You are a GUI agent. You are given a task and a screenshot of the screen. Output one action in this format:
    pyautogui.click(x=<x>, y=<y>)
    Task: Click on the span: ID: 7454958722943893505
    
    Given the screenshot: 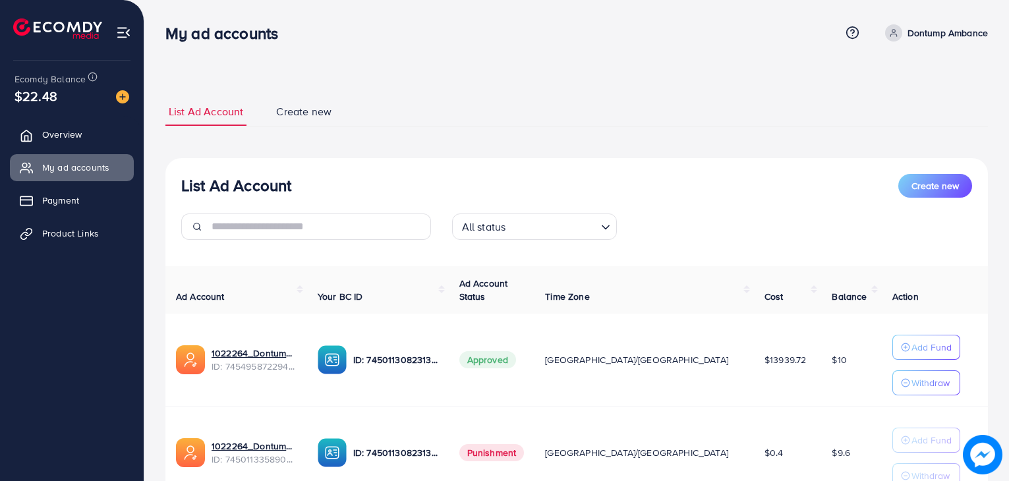 What is the action you would take?
    pyautogui.click(x=254, y=366)
    